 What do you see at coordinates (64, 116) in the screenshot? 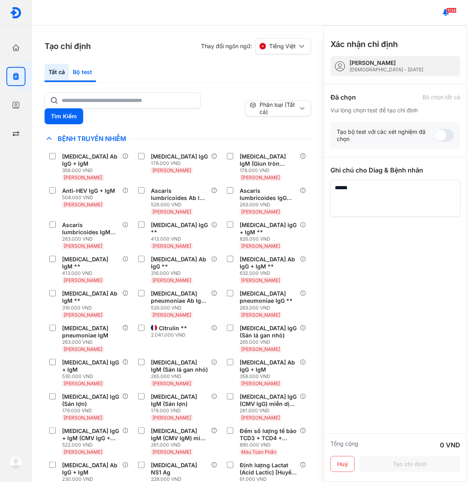
I see `button: Tìm Kiếm` at bounding box center [64, 116].